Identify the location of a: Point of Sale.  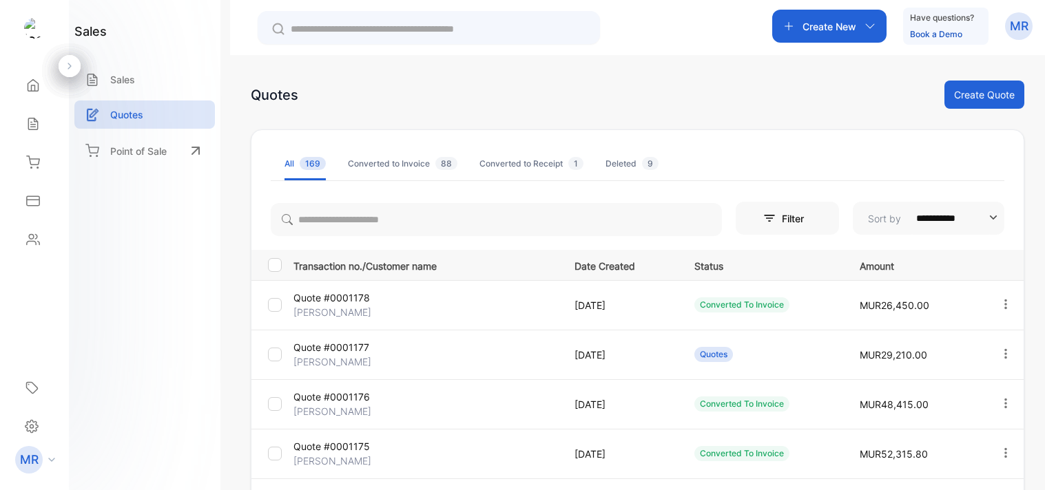
(145, 151).